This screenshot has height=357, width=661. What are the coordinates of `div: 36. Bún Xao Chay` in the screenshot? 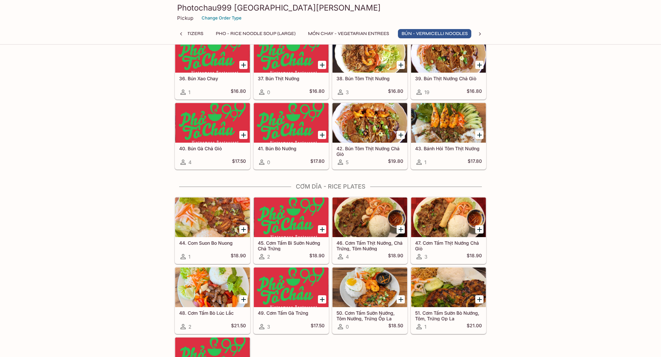 It's located at (212, 53).